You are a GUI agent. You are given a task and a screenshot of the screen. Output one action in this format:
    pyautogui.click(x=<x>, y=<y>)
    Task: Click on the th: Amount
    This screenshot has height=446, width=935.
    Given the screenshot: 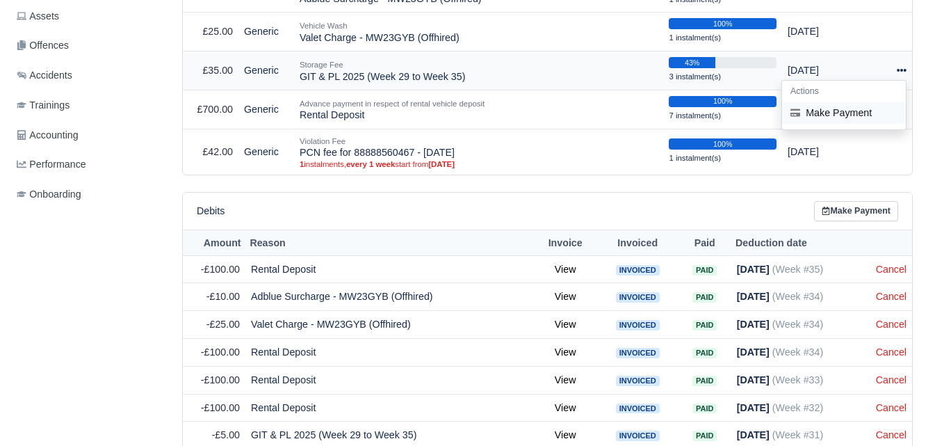 What is the action you would take?
    pyautogui.click(x=214, y=243)
    